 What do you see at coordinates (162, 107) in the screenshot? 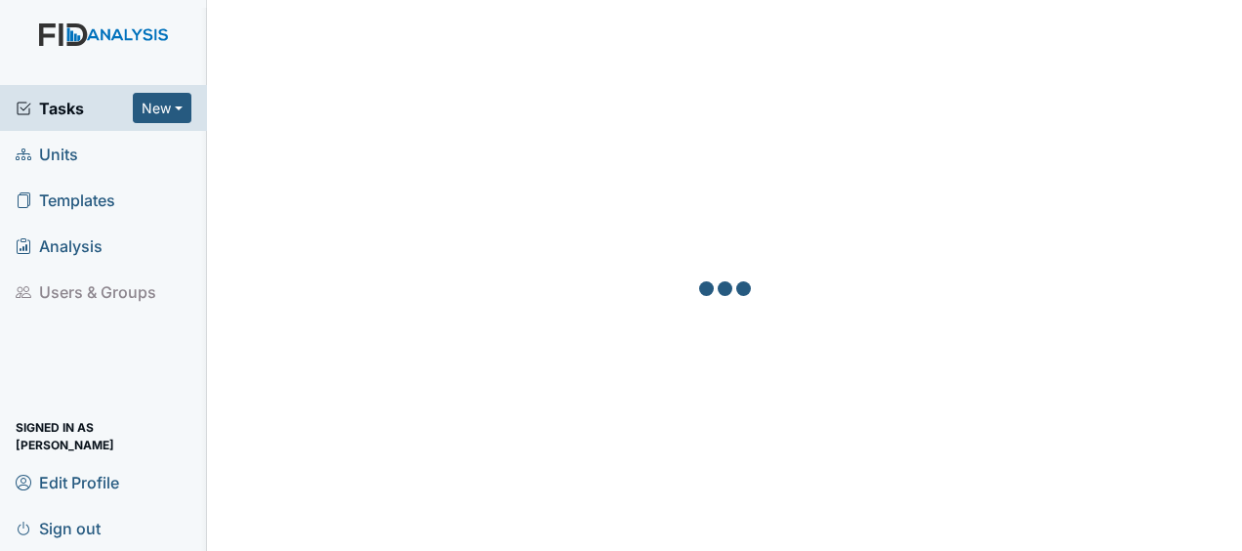
I see `button: New` at bounding box center [162, 107].